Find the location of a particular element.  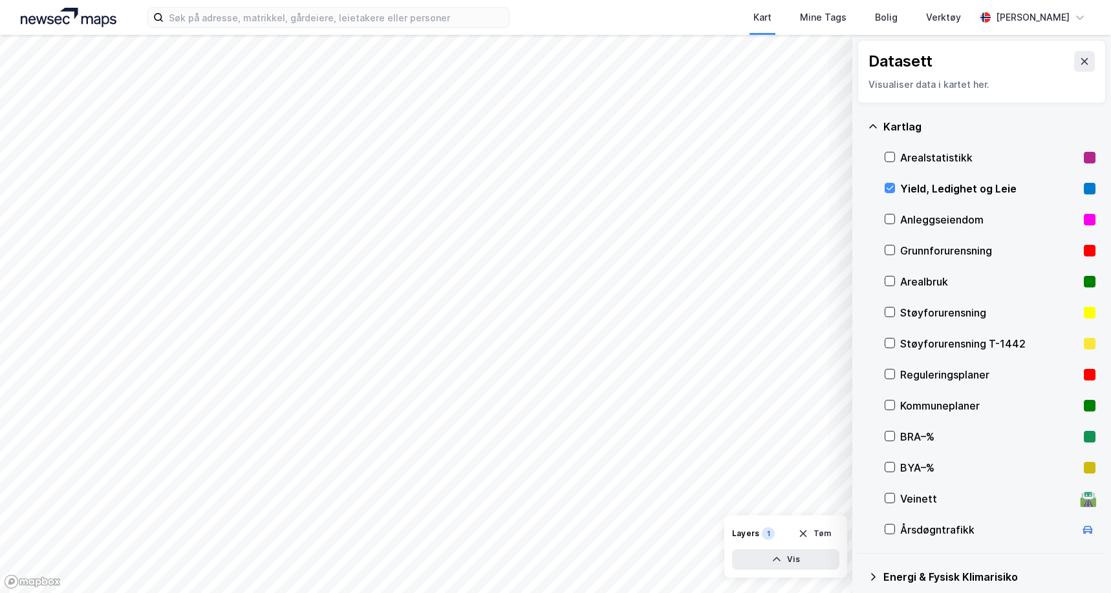

div: Støyforurensning is located at coordinates (989, 313).